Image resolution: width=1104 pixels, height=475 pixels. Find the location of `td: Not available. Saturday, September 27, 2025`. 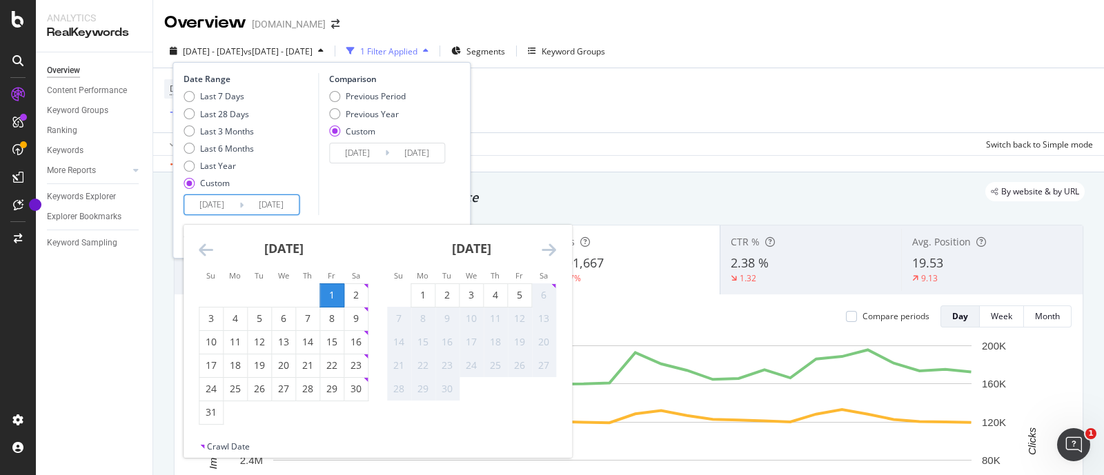

td: Not available. Saturday, September 27, 2025 is located at coordinates (544, 366).